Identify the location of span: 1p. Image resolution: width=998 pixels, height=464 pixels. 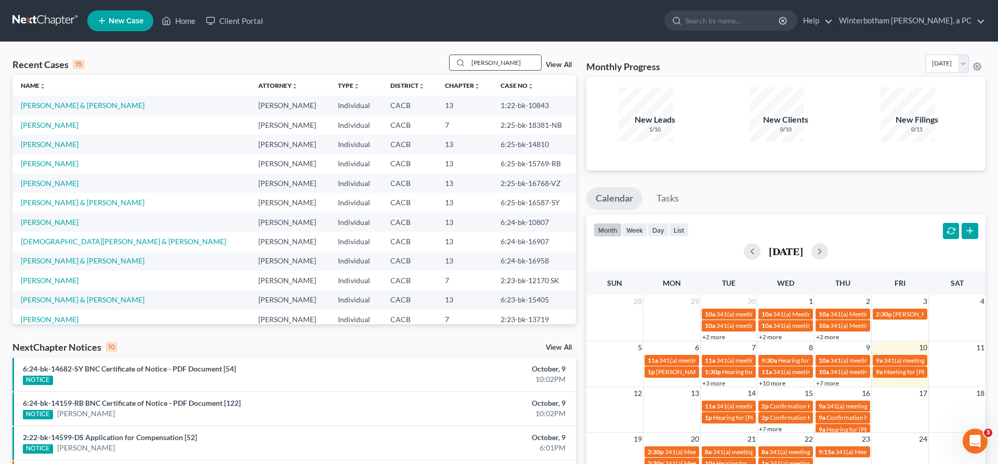
(709, 417).